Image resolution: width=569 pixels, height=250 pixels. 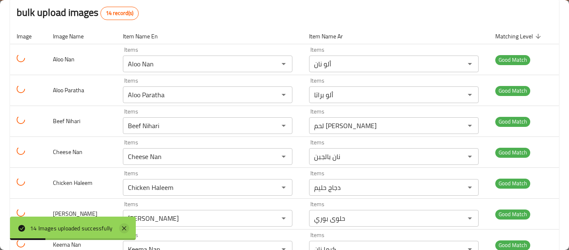 What do you see at coordinates (68, 90) in the screenshot?
I see `span: Aloo Paratha` at bounding box center [68, 90].